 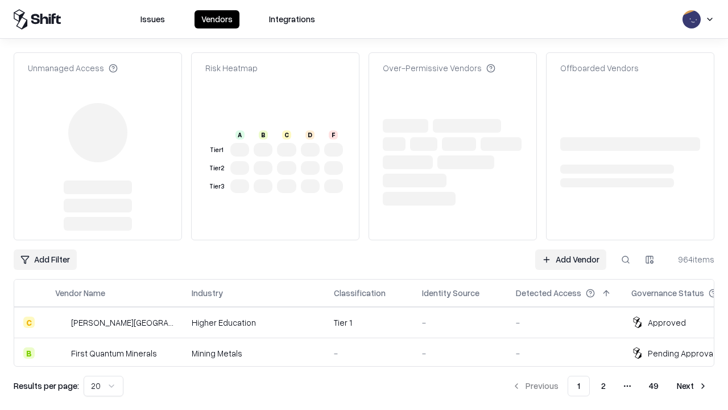 What do you see at coordinates (439, 68) in the screenshot?
I see `div: Over-Permissive Vendors` at bounding box center [439, 68].